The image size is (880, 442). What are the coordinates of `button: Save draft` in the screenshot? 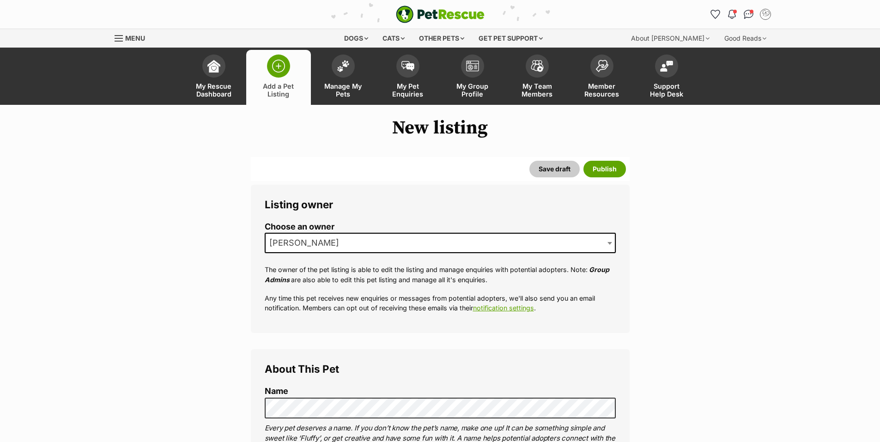 It's located at (554, 169).